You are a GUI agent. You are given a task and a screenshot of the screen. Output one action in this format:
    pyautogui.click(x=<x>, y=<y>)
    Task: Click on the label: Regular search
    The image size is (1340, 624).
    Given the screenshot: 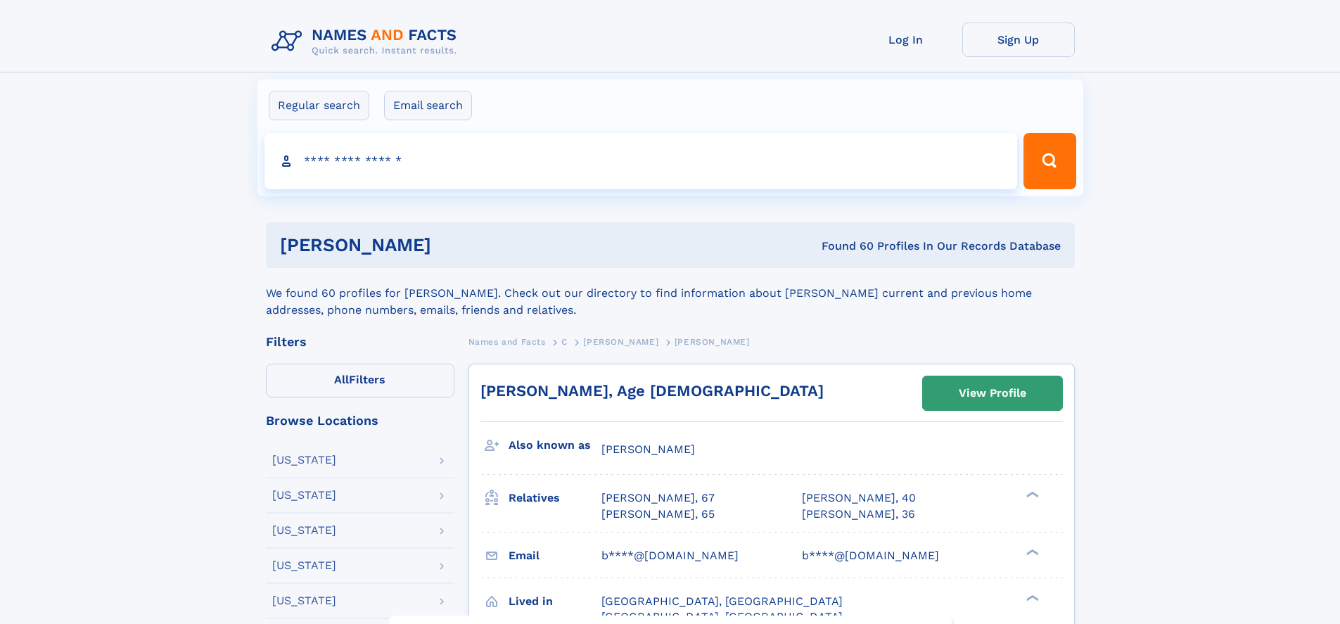 What is the action you would take?
    pyautogui.click(x=319, y=106)
    